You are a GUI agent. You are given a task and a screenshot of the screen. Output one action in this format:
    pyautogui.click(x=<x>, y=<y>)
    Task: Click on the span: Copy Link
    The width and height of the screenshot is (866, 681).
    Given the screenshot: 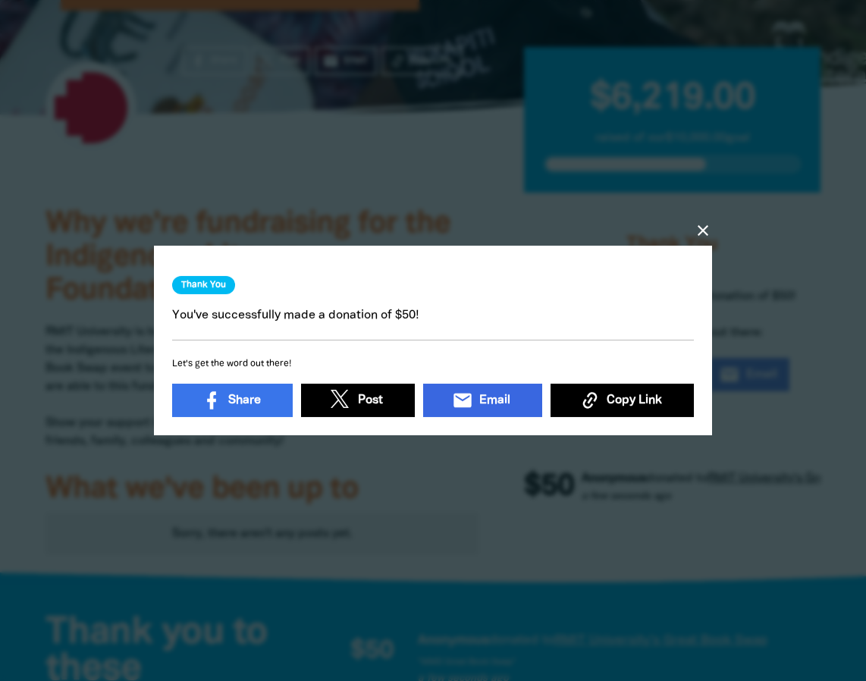 What is the action you would take?
    pyautogui.click(x=634, y=400)
    